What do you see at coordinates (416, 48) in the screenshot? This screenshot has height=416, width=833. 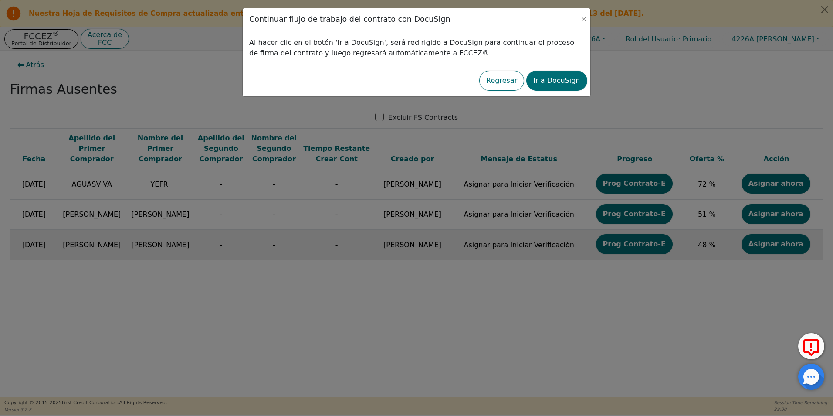 I see `p: Al hacer clic en el botón 'Ir a DocuSign', será redirigido a DocuSign para continuar el proceso d...` at bounding box center [416, 48].